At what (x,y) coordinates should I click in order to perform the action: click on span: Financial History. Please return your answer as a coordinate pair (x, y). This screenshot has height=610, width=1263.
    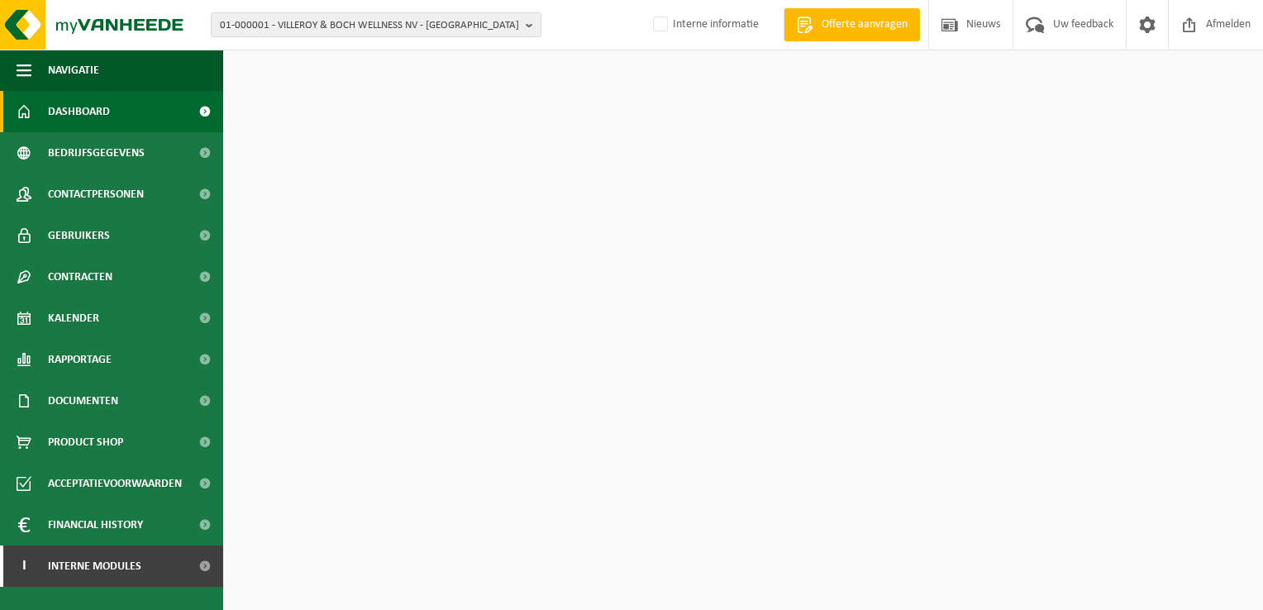
    Looking at the image, I should click on (95, 525).